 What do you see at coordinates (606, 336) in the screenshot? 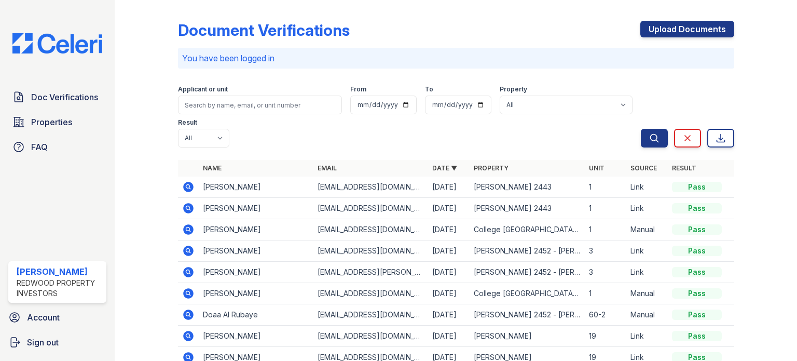
I see `td: 19` at bounding box center [606, 336].